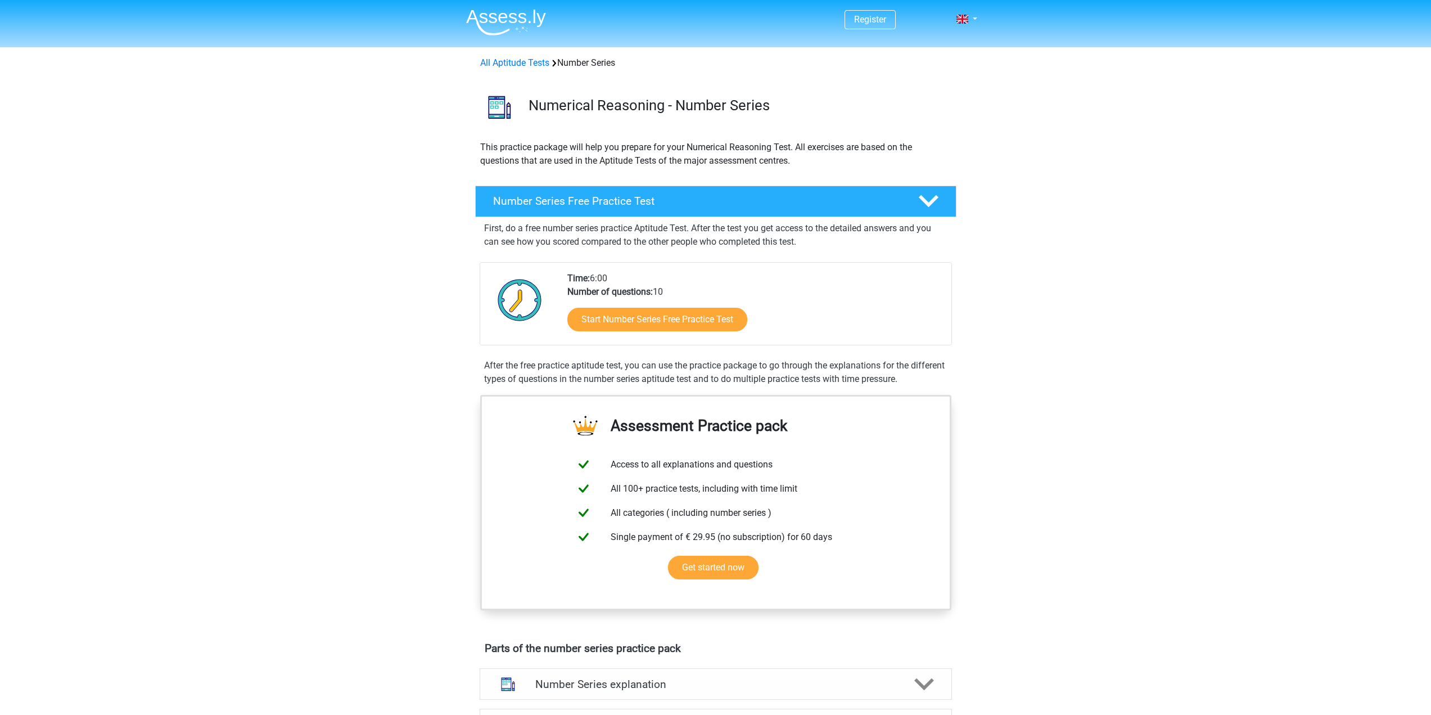  I want to click on b: Time:, so click(578, 278).